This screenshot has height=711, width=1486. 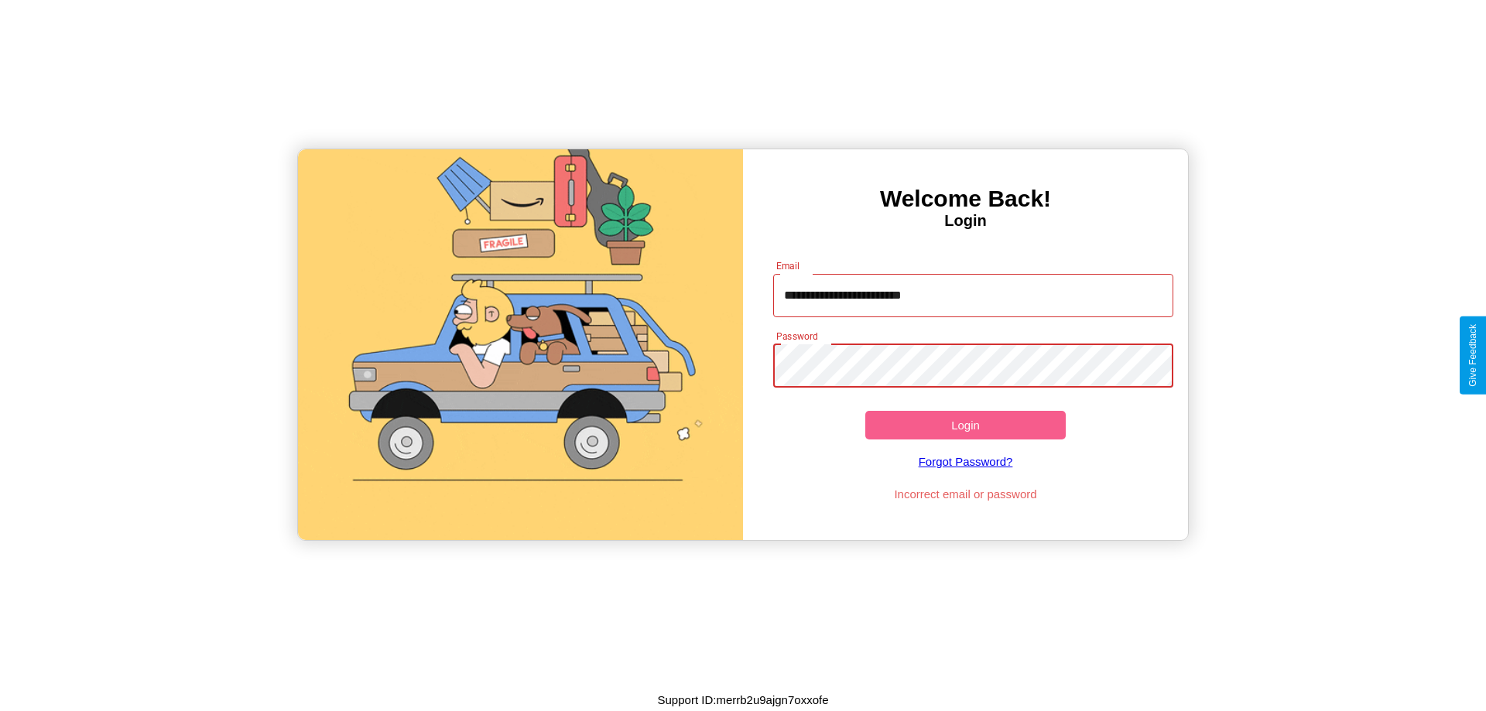 What do you see at coordinates (796, 336) in the screenshot?
I see `label: Password` at bounding box center [796, 336].